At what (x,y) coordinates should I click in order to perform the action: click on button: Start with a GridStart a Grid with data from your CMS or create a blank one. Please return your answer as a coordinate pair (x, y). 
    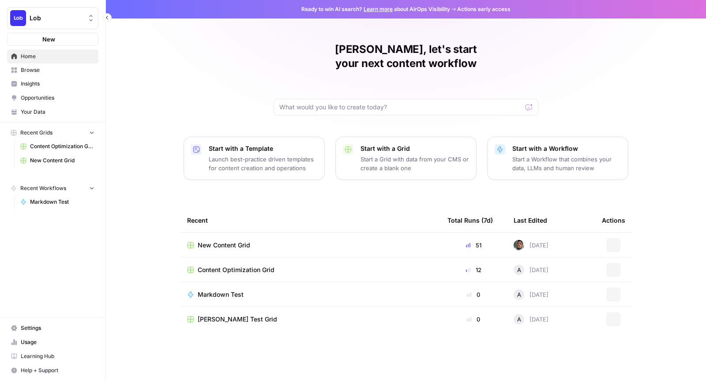
    Looking at the image, I should click on (406, 158).